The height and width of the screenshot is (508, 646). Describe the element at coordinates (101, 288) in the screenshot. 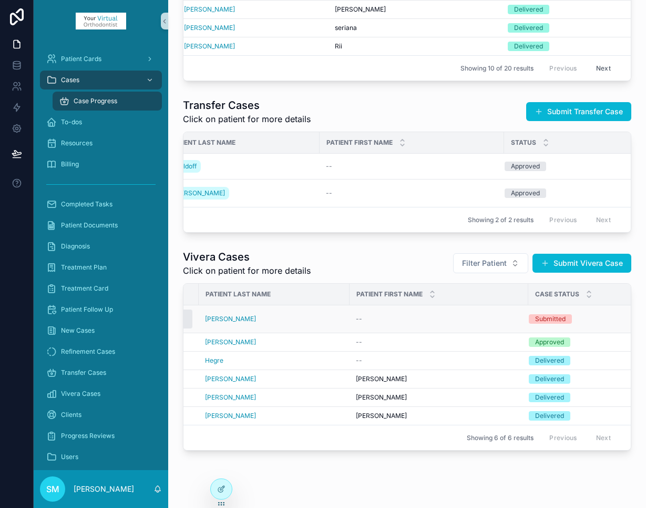

I see `a: Treatment Card` at that location.